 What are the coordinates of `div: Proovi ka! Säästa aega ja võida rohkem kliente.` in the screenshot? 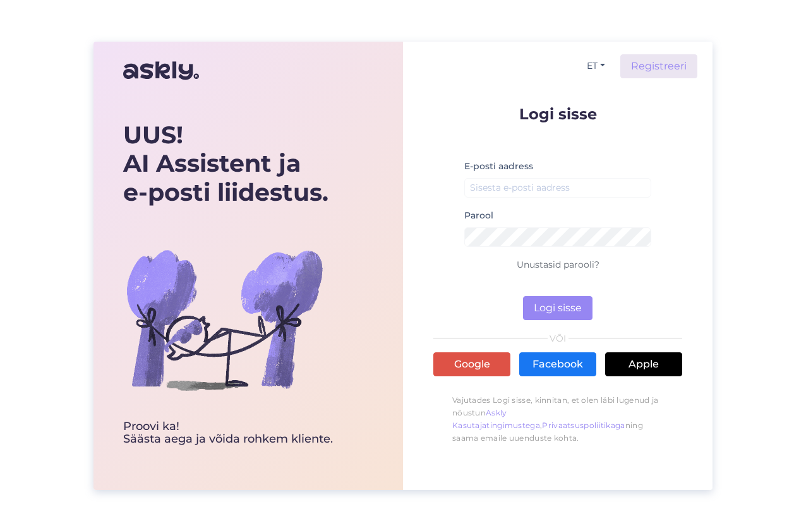 It's located at (228, 433).